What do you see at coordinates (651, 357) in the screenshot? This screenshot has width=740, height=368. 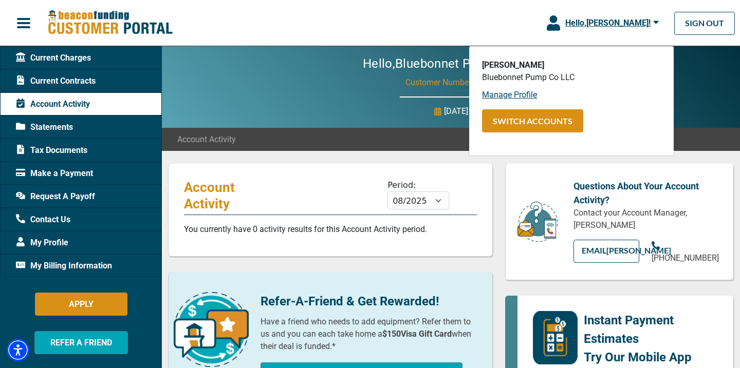 I see `p: Try Our Mobile App` at bounding box center [651, 357].